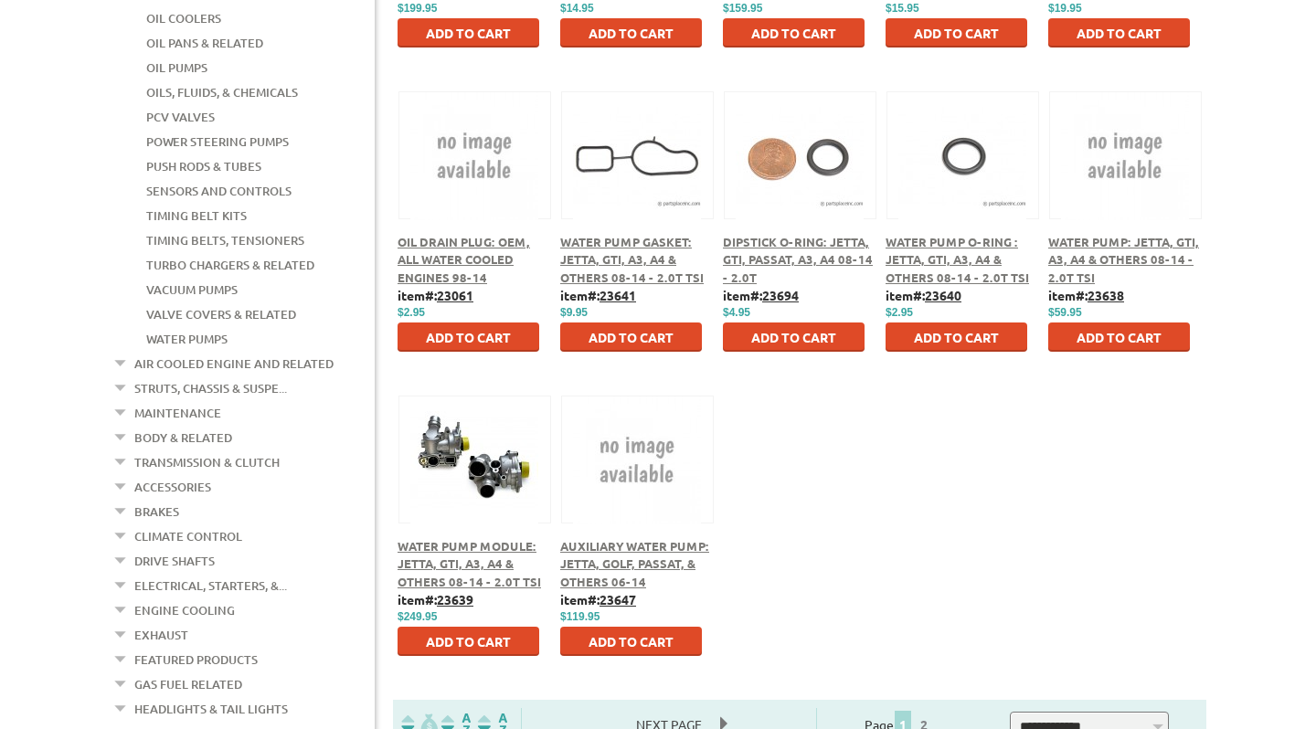 This screenshot has width=1316, height=729. What do you see at coordinates (742, 8) in the screenshot?
I see `span: $159.95` at bounding box center [742, 8].